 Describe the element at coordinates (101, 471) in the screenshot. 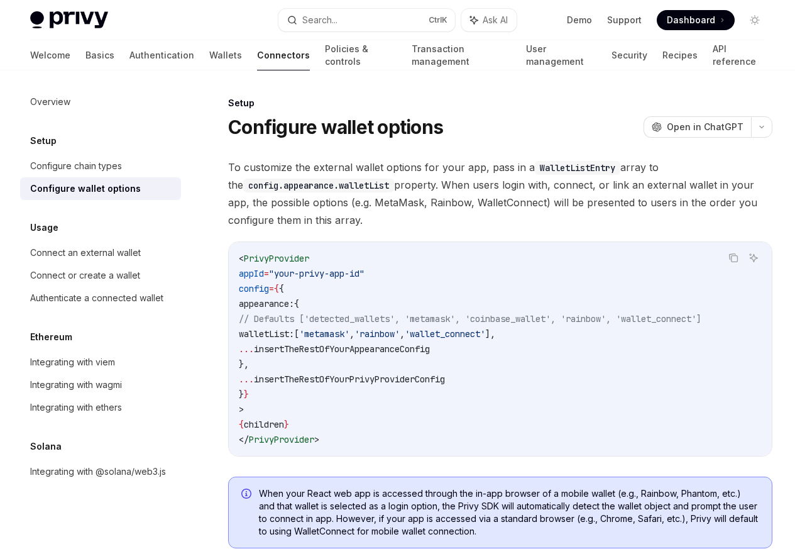

I see `a: Integrating with @solana/web3.js` at that location.